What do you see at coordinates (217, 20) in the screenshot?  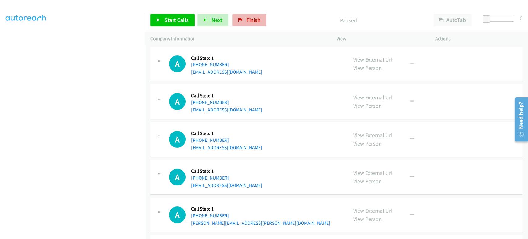 I see `span: Next` at bounding box center [217, 20].